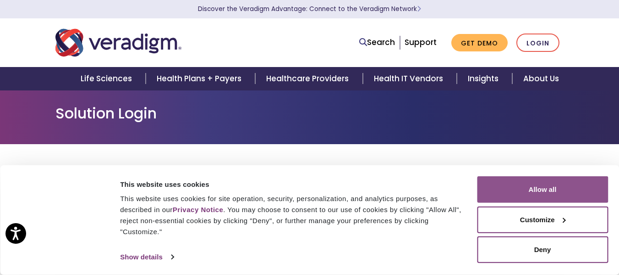 This screenshot has width=619, height=275. I want to click on button: Customize, so click(543, 219).